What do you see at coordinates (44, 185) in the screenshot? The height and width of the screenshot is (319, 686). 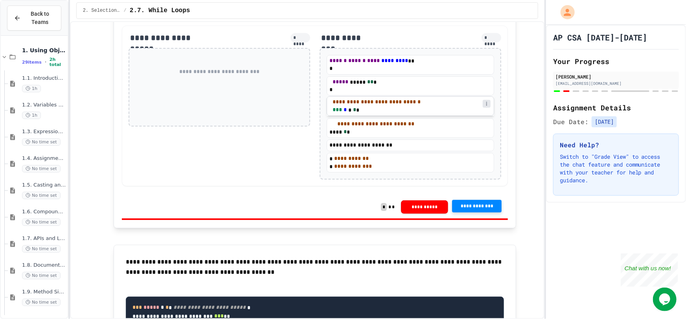 I see `span: 1.5. Casting and Ranges of Values` at bounding box center [44, 185].